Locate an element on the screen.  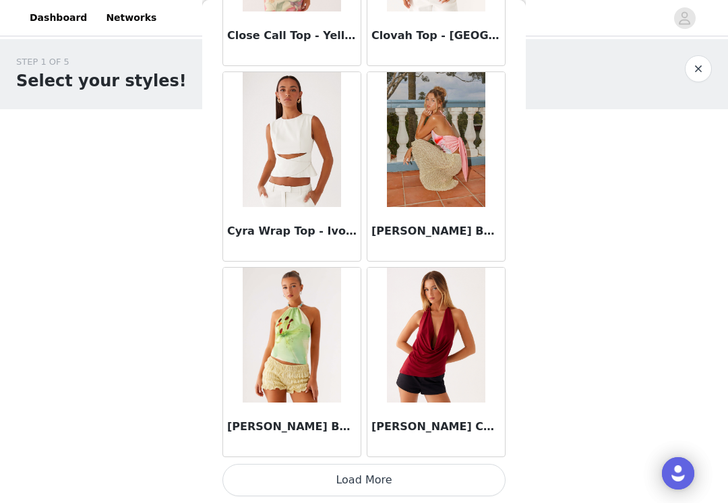
a: Dashboard is located at coordinates (58, 18).